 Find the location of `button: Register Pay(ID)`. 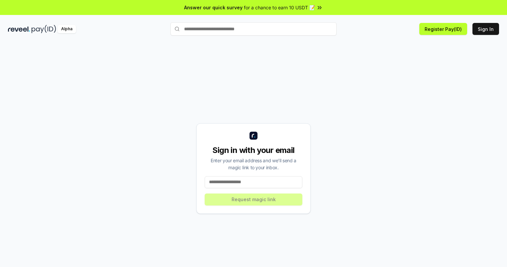

button: Register Pay(ID) is located at coordinates (444, 29).